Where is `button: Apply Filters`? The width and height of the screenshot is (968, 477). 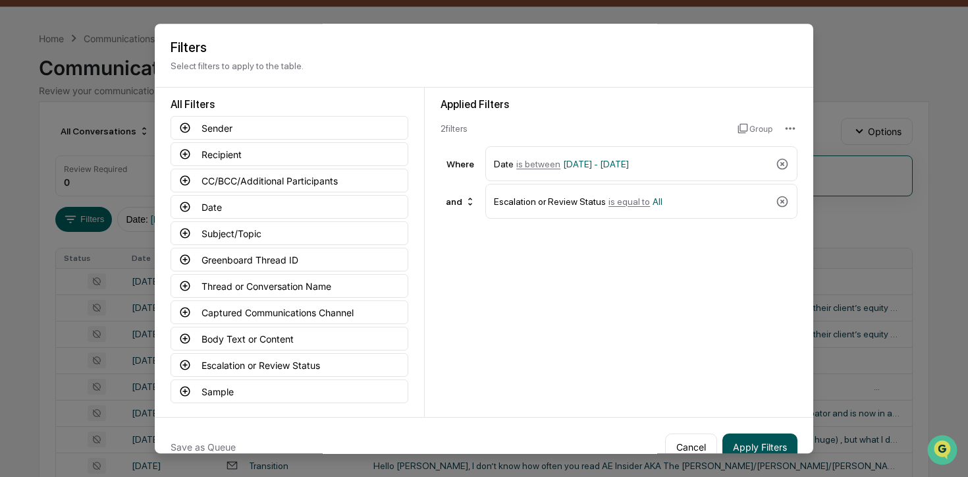 button: Apply Filters is located at coordinates (760, 446).